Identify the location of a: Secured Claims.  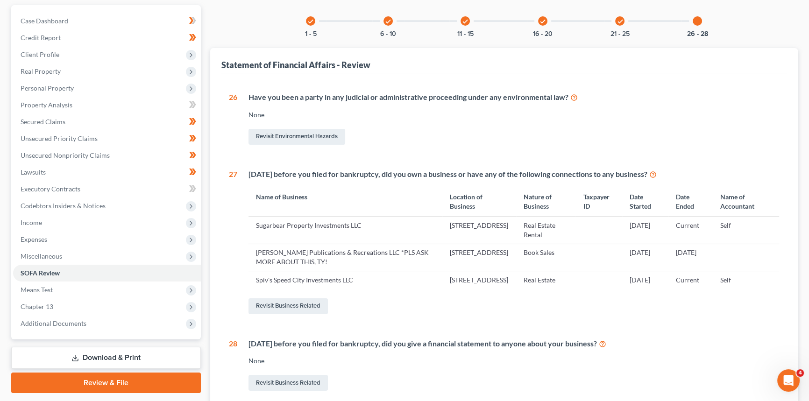
(107, 122).